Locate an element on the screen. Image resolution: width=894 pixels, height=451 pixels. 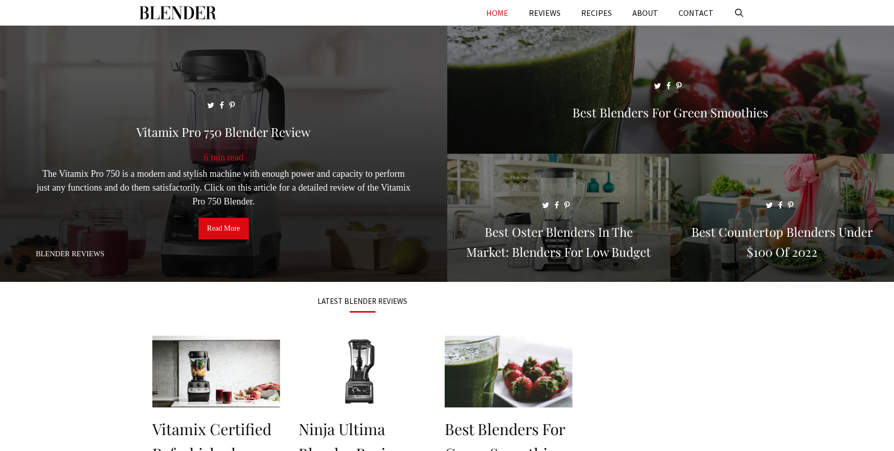
img: Ninja Ultima Blender Review is located at coordinates (362, 372).